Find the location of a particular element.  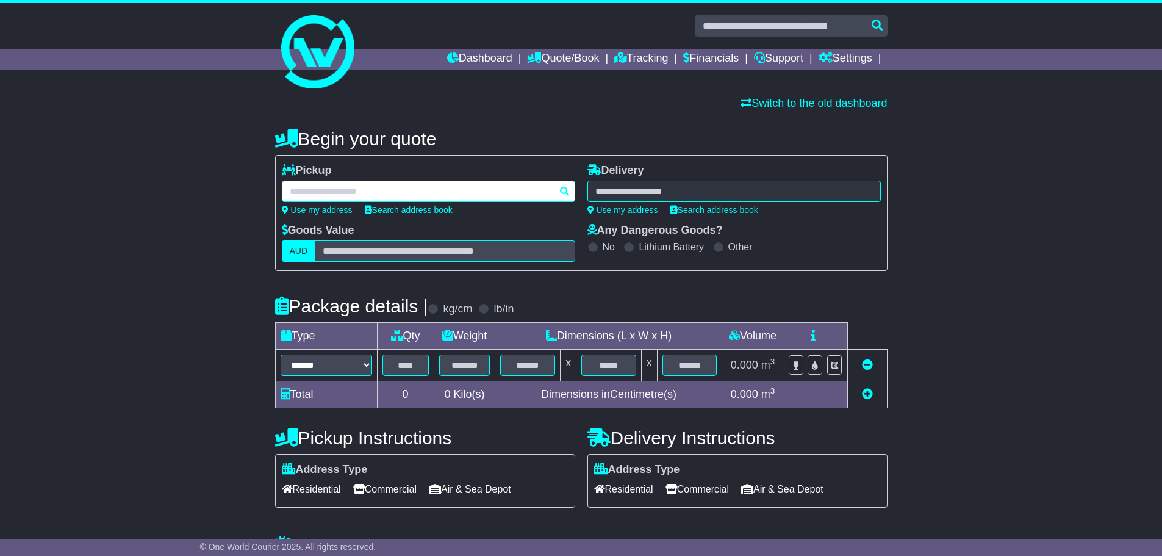

h4: Pickup Instructions is located at coordinates (425, 437).